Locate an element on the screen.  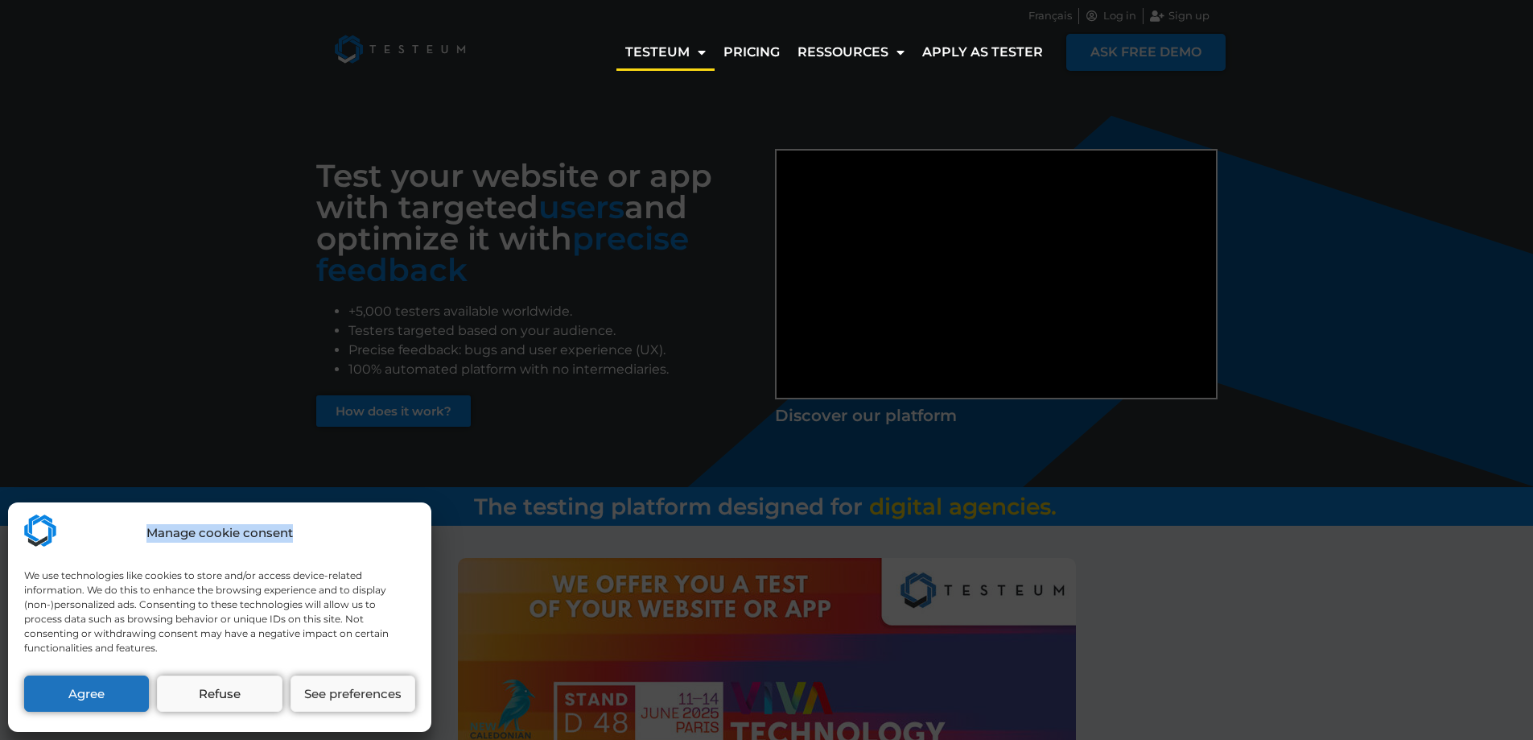
a: Testeum is located at coordinates (665, 52).